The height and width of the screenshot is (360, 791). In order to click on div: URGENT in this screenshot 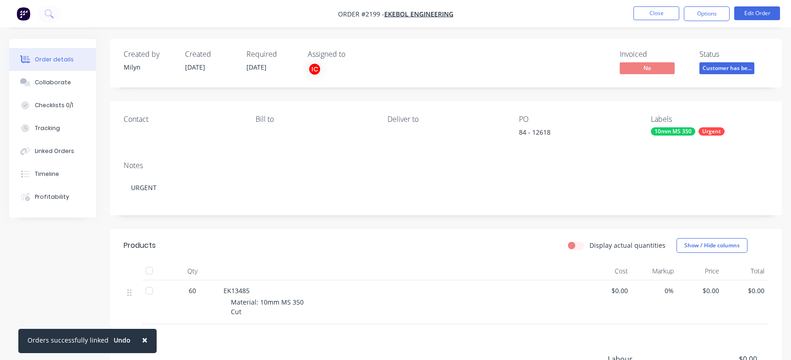, I will do `click(446, 187)`.